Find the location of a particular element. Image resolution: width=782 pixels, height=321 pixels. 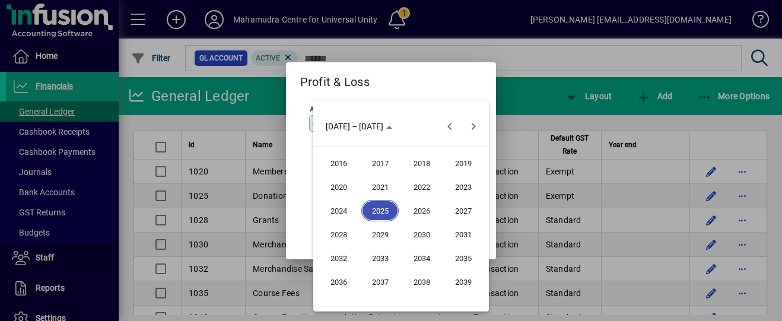

span: 2039 is located at coordinates (463, 282).